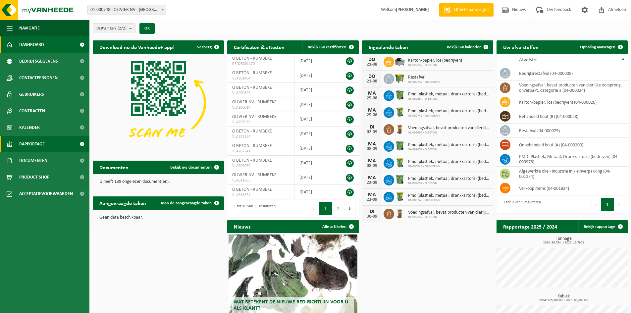 This screenshot has width=631, height=313. I want to click on span: Gebruikers, so click(31, 94).